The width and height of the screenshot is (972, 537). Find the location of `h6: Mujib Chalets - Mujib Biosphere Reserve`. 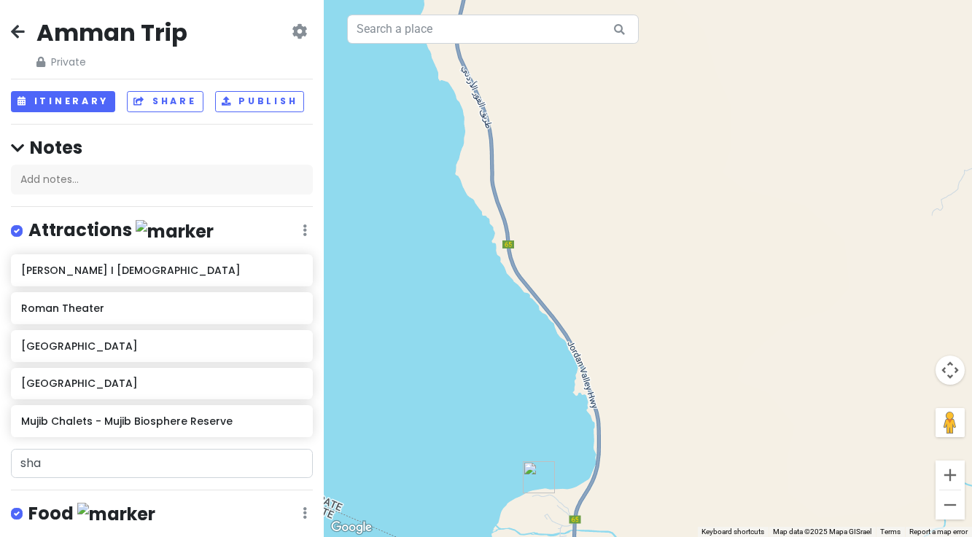

h6: Mujib Chalets - Mujib Biosphere Reserve is located at coordinates (162, 421).